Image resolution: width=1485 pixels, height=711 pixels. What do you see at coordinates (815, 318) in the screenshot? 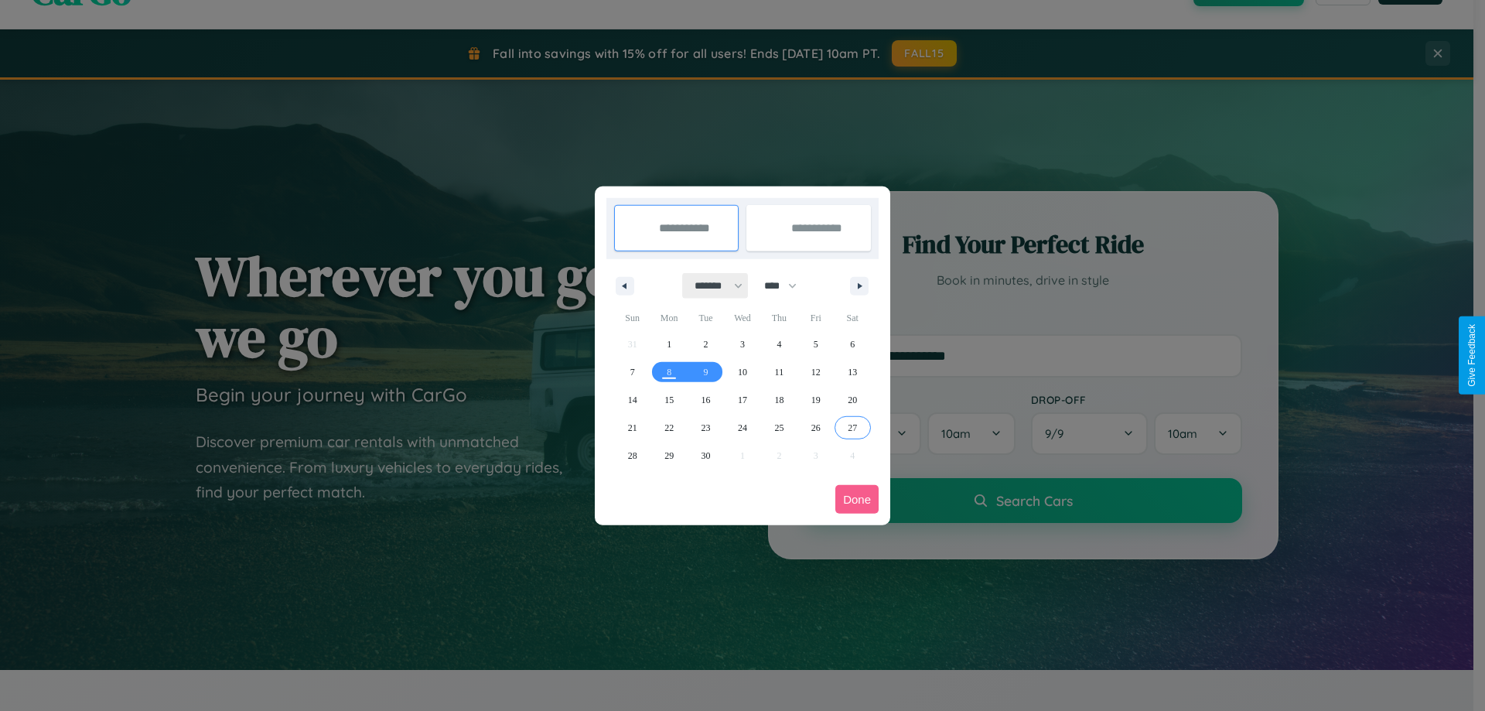
I see `span: Fri` at bounding box center [815, 318].